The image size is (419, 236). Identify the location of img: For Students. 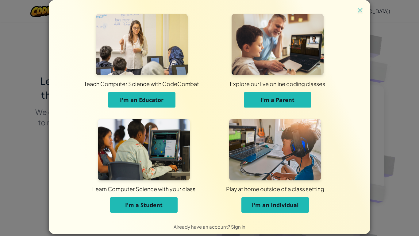
(144, 150).